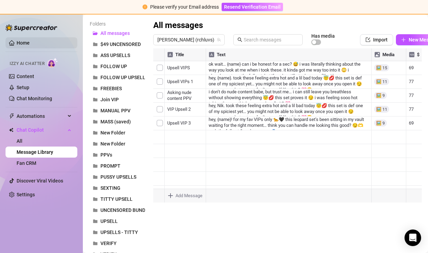 This screenshot has height=253, width=428. Describe the element at coordinates (126, 210) in the screenshot. I see `span: UNCENSORED BUNDLE` at that location.